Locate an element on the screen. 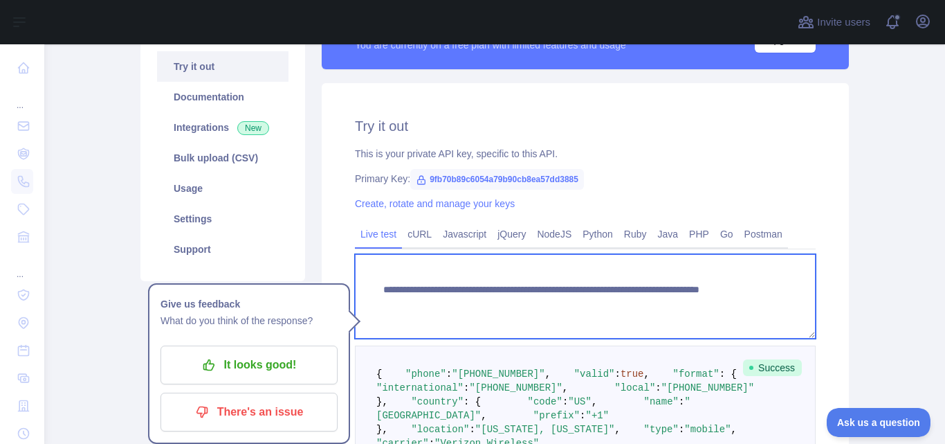  div: You are currently on a free plan with limited features and usage is located at coordinates (491, 45).